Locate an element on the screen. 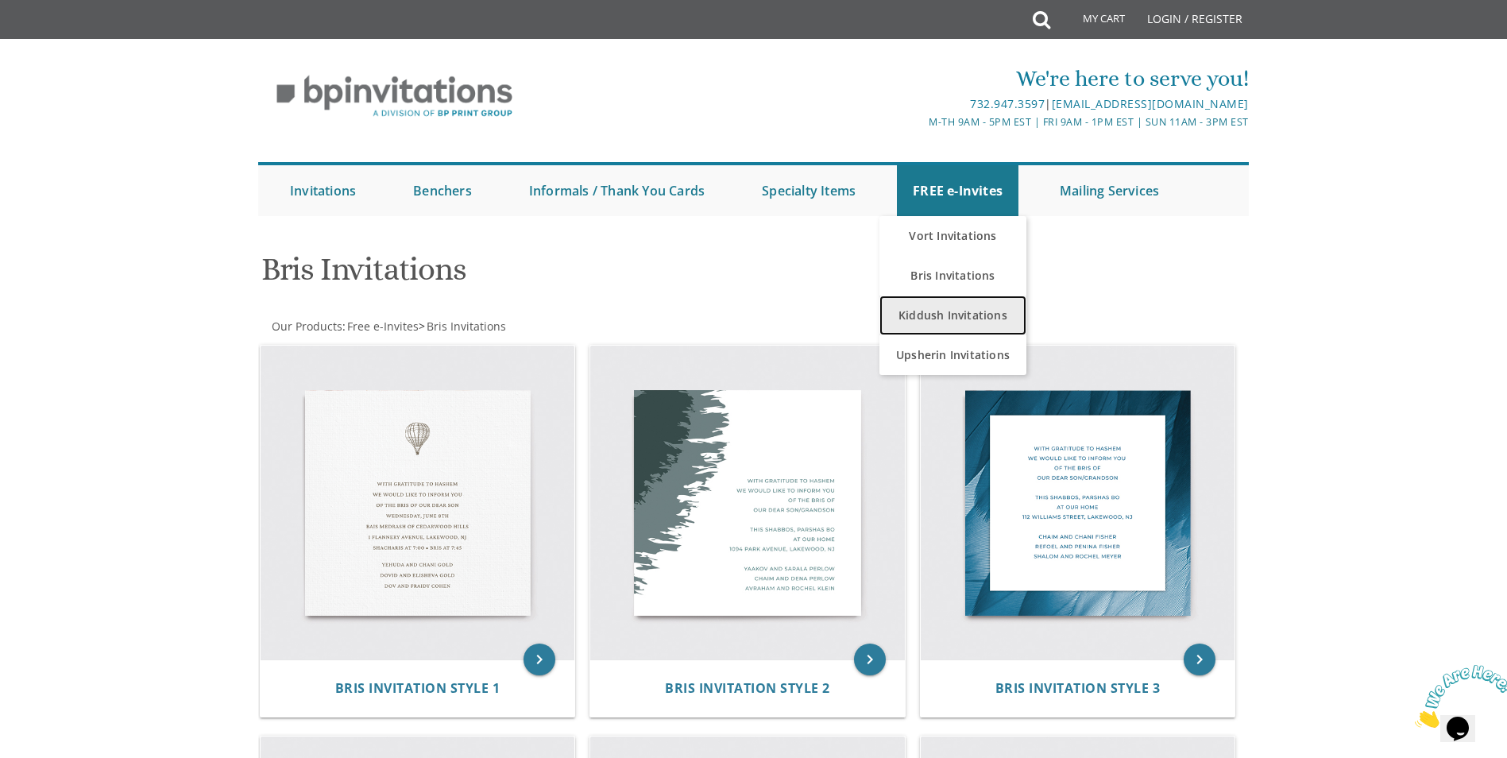 Image resolution: width=1507 pixels, height=758 pixels. img: Bris Invitation Style 2 is located at coordinates (748, 503).